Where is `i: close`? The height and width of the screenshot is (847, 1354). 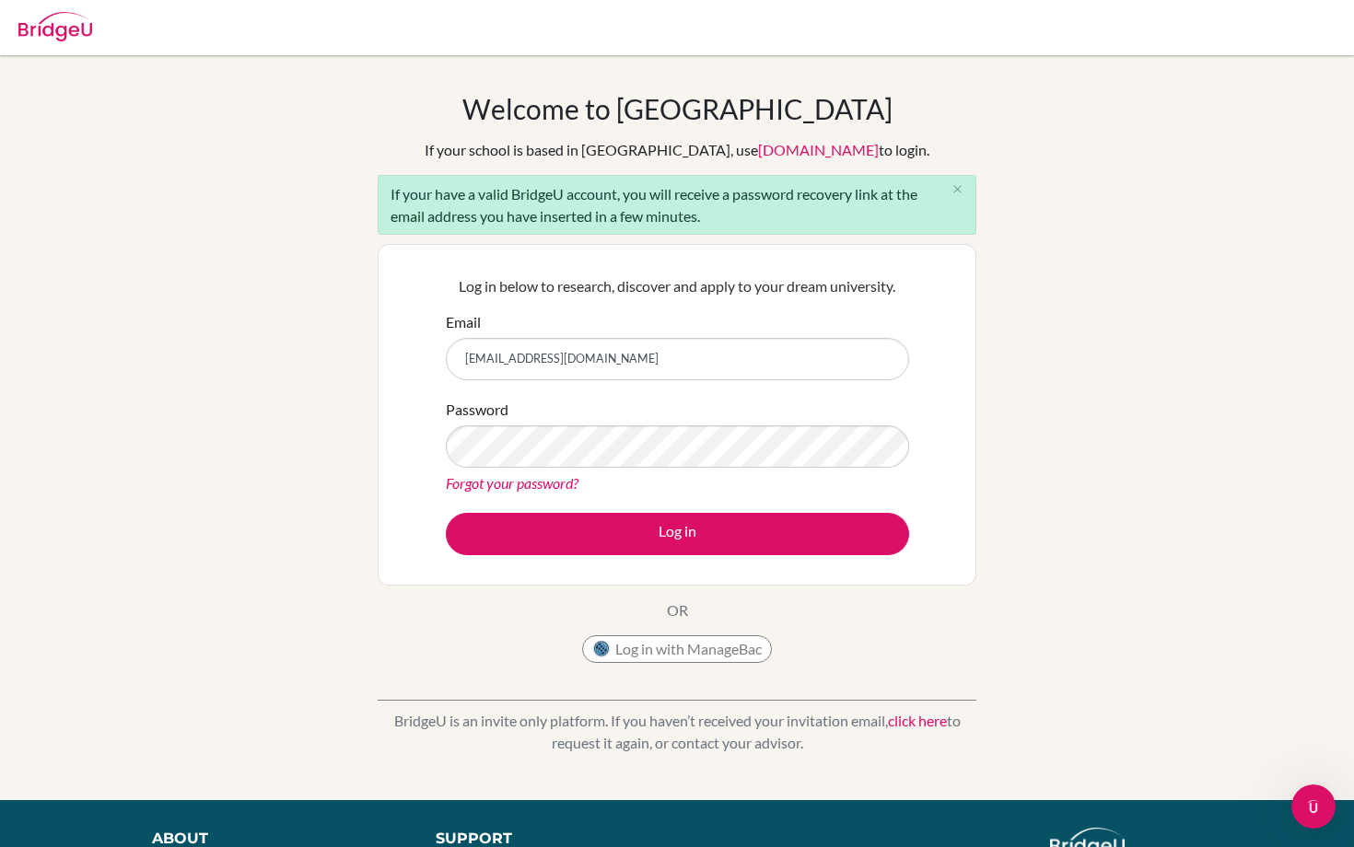 i: close is located at coordinates (957, 189).